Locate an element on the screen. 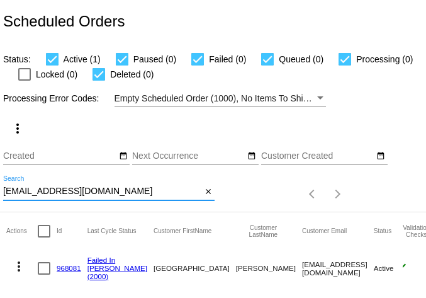 The image size is (426, 298). a: 968081 is located at coordinates (69, 267).